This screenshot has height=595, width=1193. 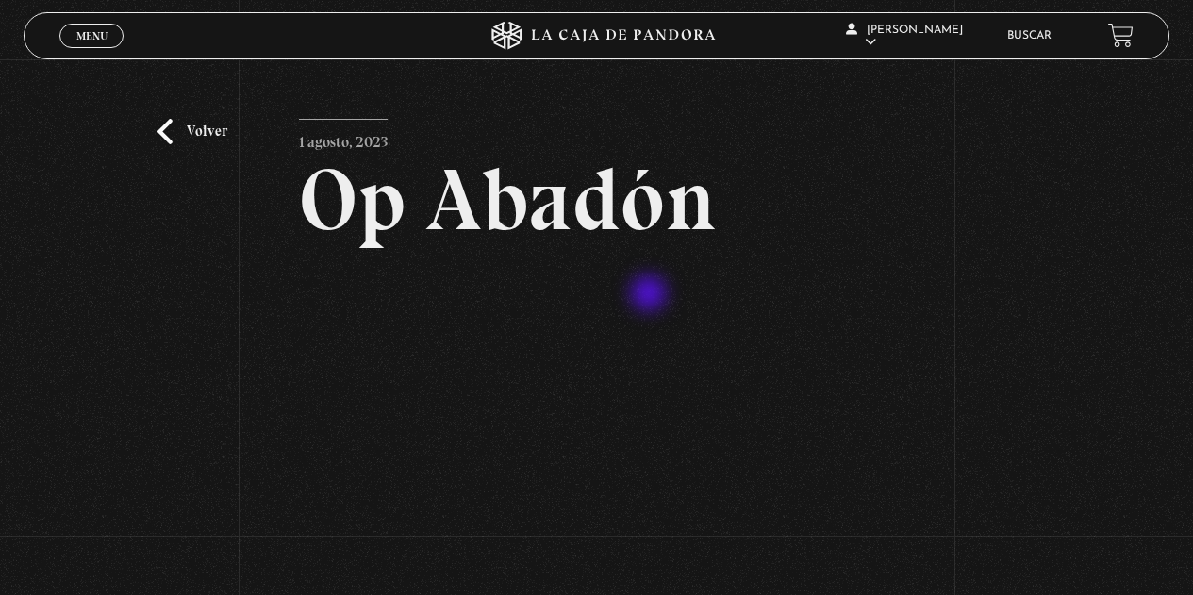 I want to click on a: Buscar, so click(x=1029, y=36).